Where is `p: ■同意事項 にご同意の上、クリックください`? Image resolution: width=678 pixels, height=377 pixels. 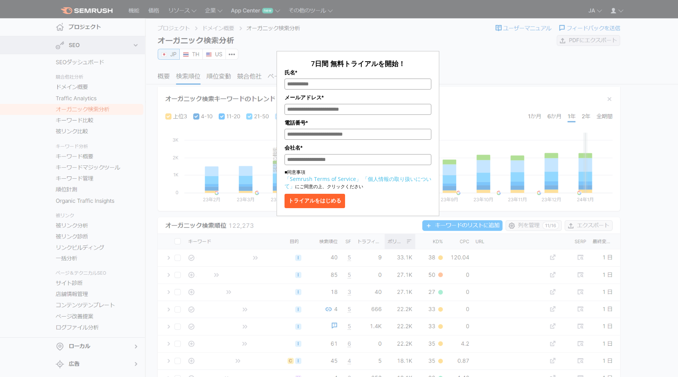 p: ■同意事項 にご同意の上、クリックください is located at coordinates (358, 180).